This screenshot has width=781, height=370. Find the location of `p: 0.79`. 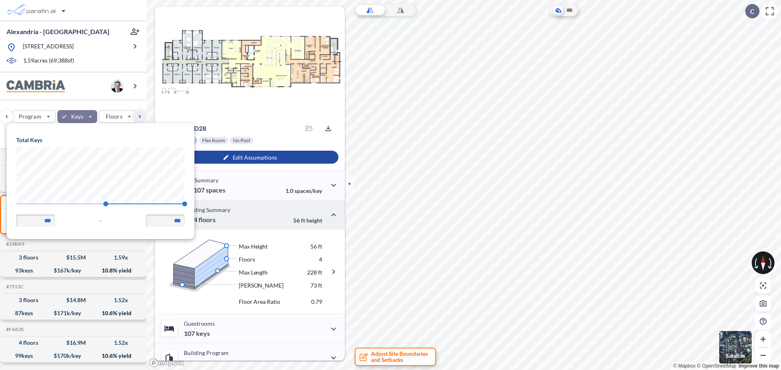

p: 0.79 is located at coordinates (316, 301).